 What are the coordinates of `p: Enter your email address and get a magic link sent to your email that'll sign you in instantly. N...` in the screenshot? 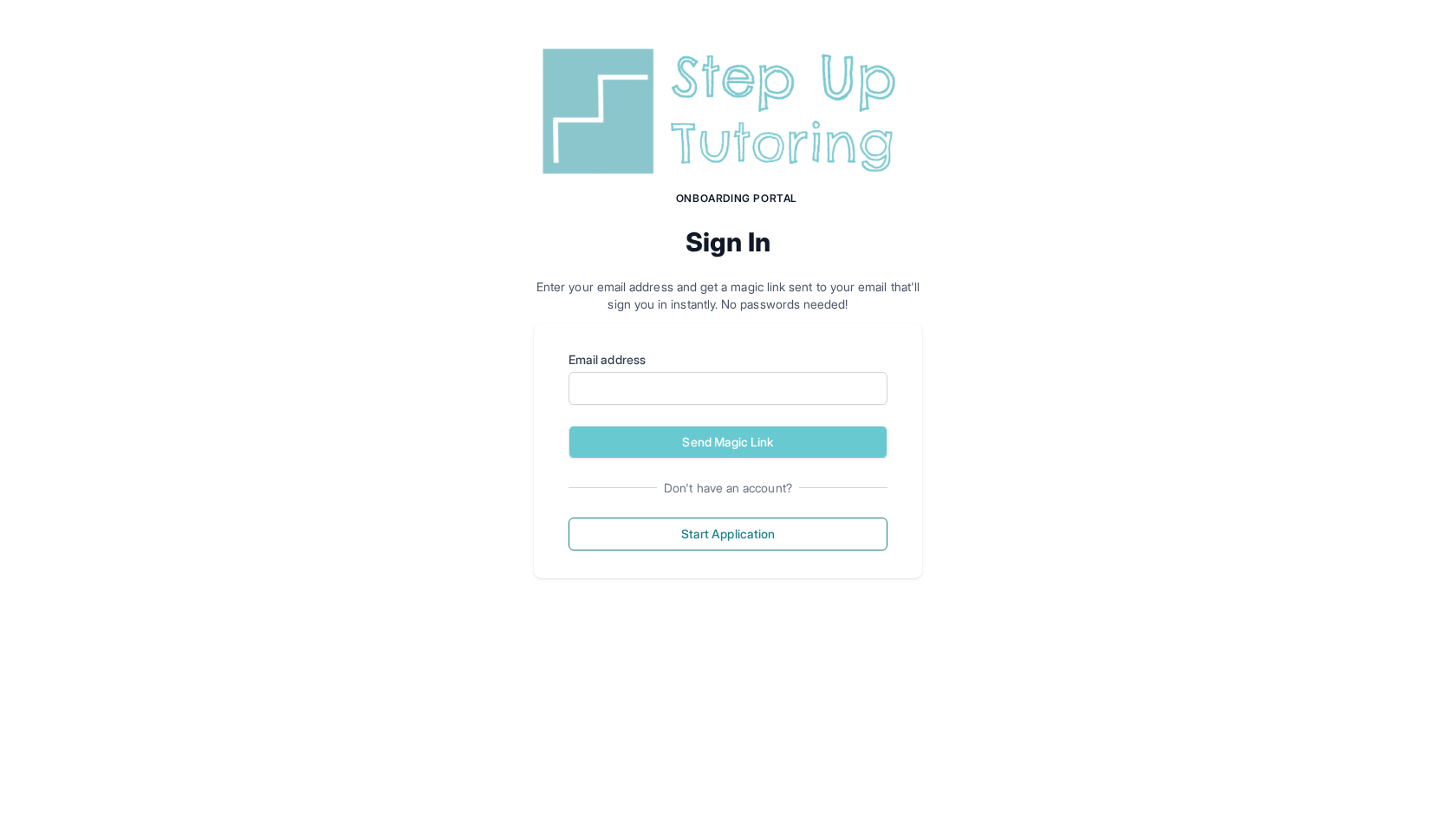 It's located at (728, 296).